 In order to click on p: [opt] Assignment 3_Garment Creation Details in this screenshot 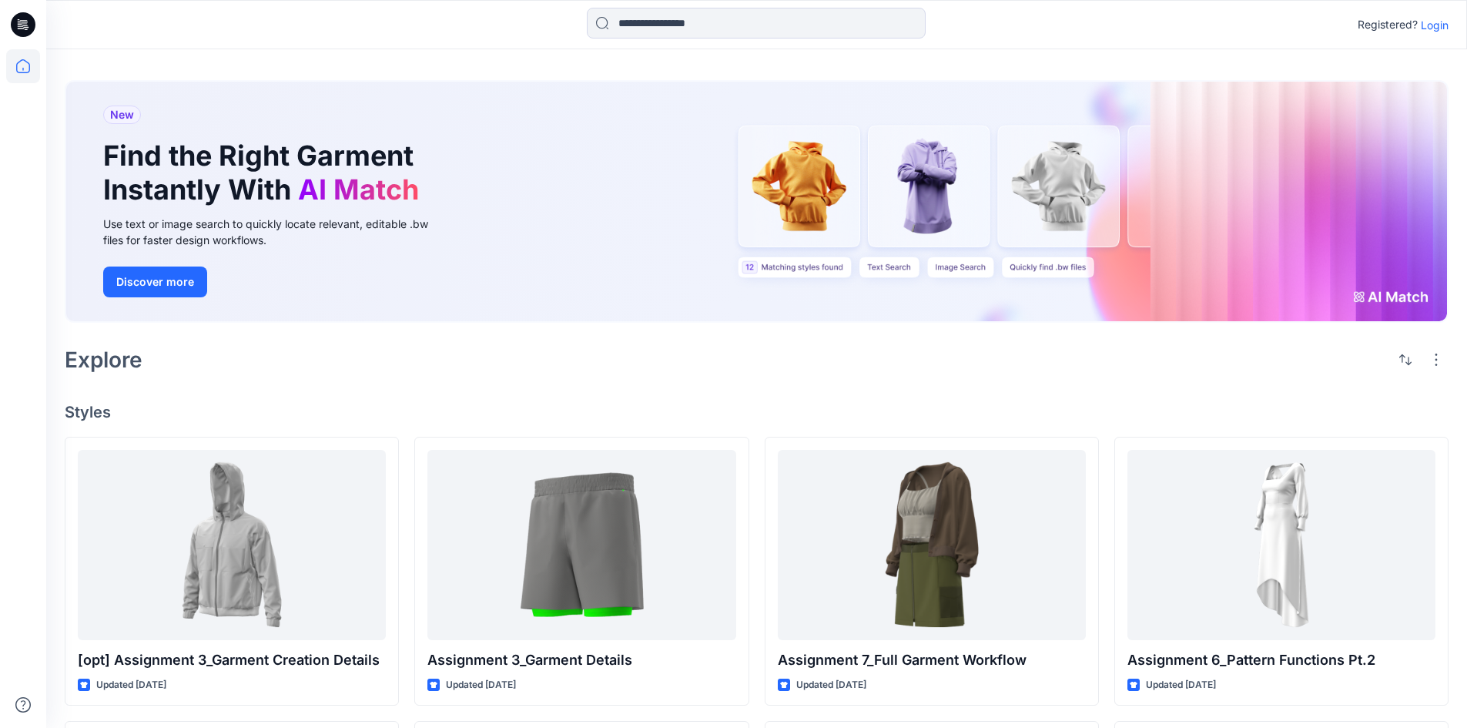, I will do `click(232, 660)`.